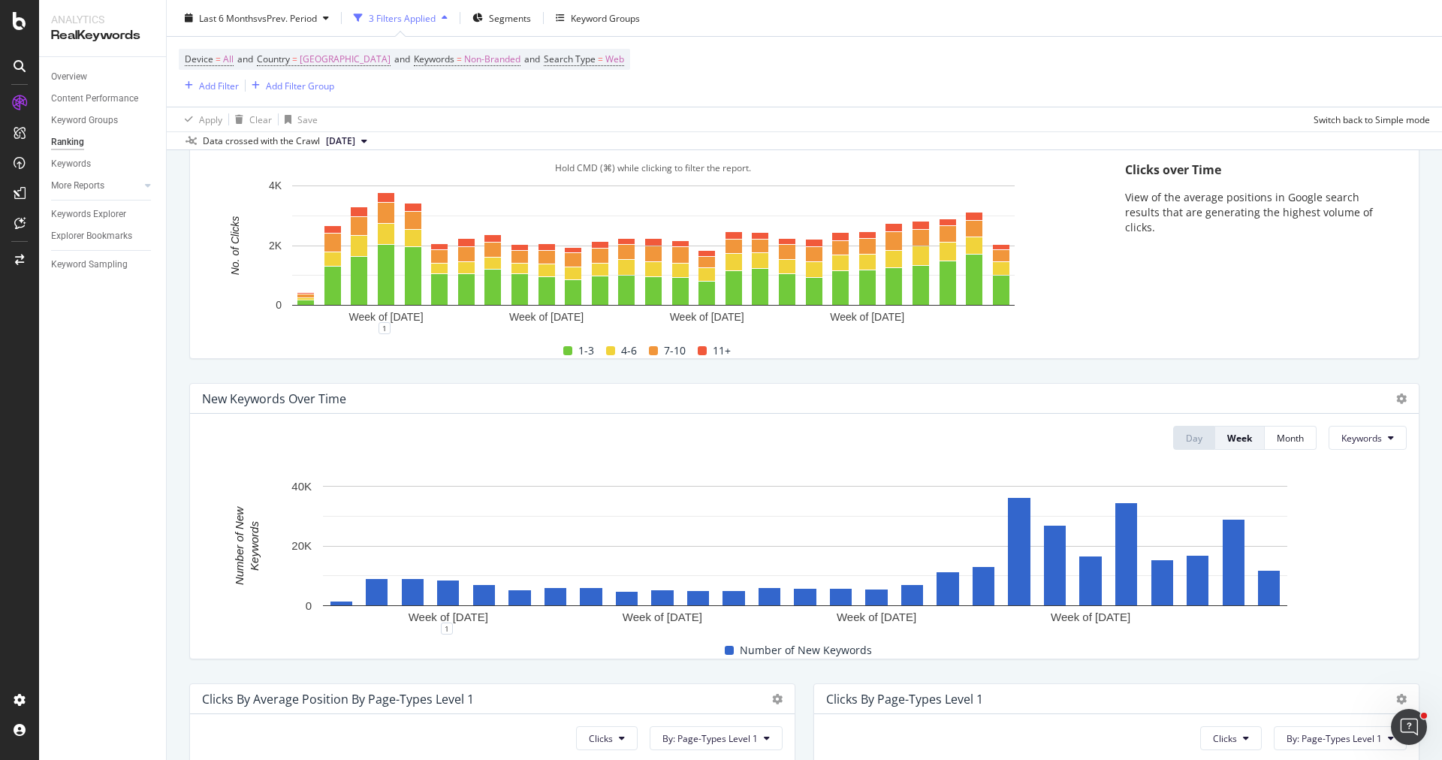  Describe the element at coordinates (586, 351) in the screenshot. I see `span: 1-3` at that location.